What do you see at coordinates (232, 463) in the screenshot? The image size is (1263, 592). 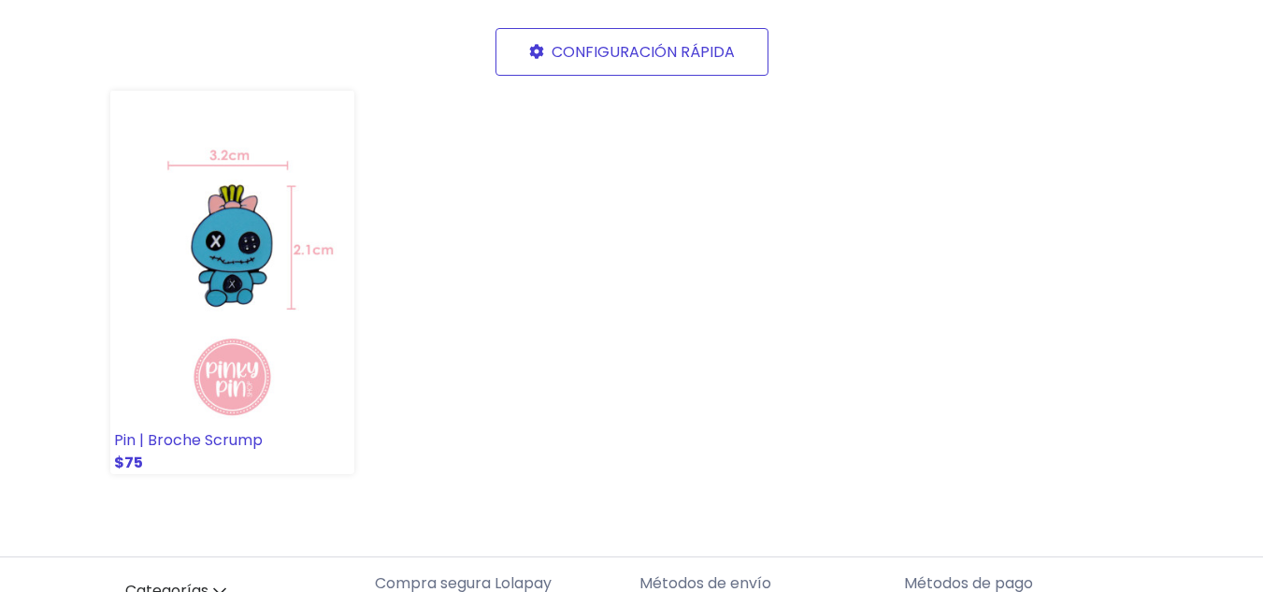 I see `div: $75` at bounding box center [232, 463].